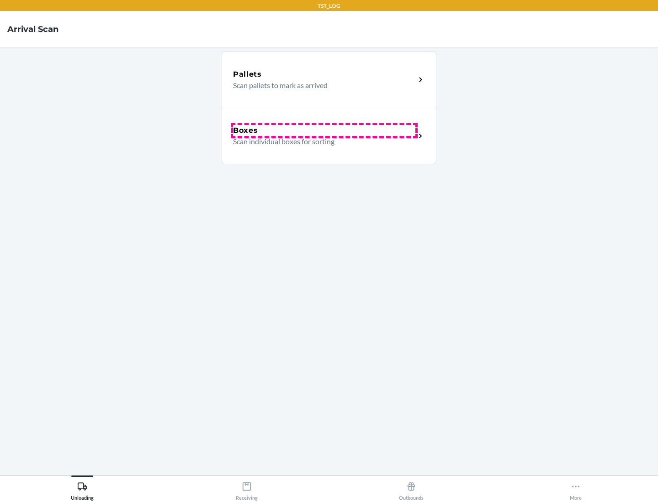  I want to click on p: TST_LOG, so click(329, 6).